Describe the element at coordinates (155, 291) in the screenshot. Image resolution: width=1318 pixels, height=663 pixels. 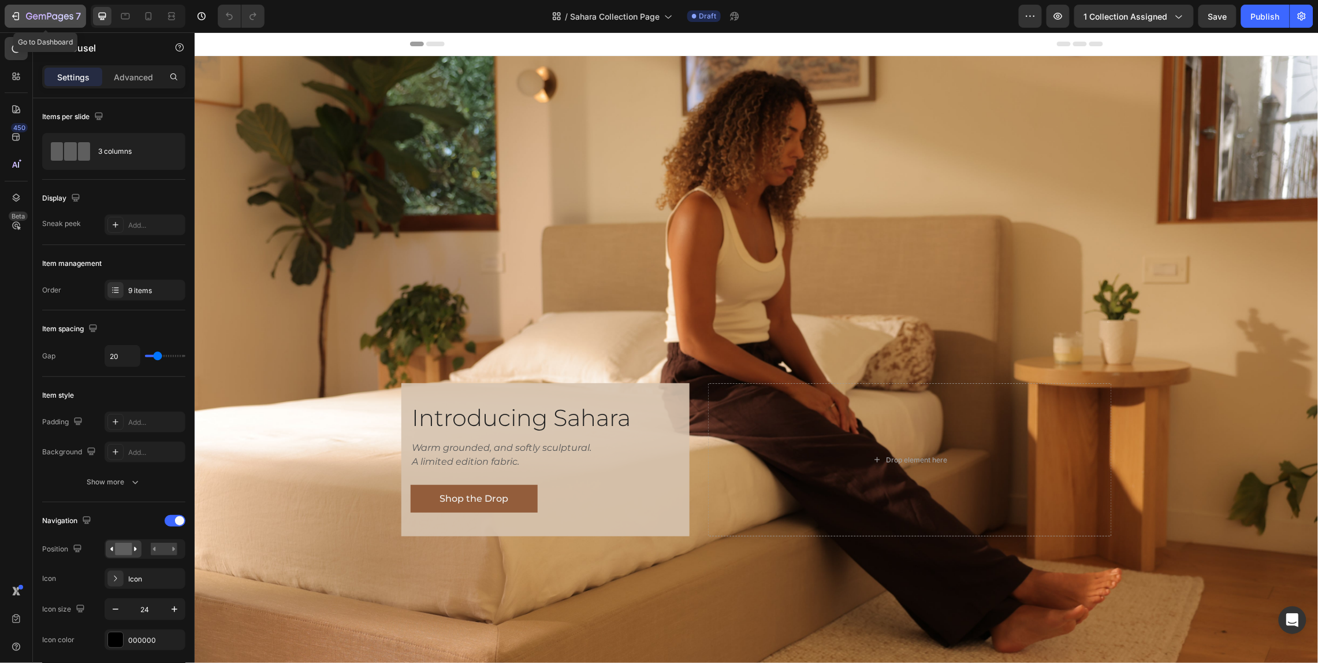
I see `div: 9 items` at that location.